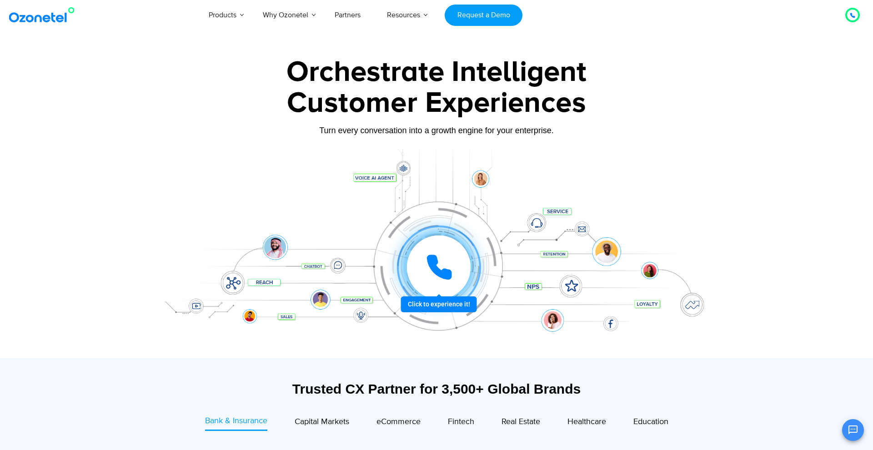 The image size is (873, 450). I want to click on span: Fintech, so click(461, 422).